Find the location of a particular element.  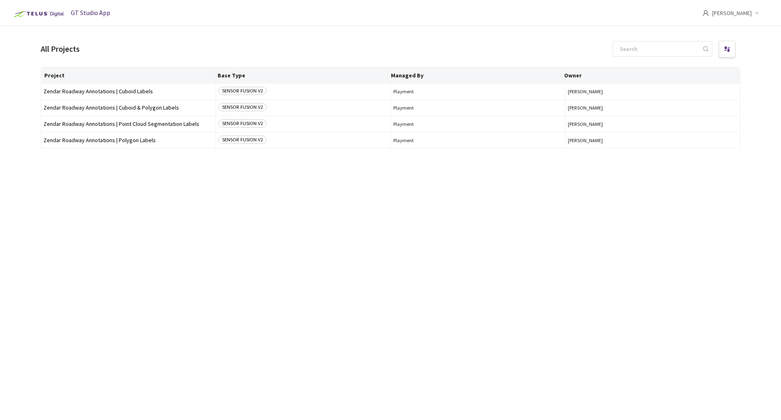

span: Zendar Roadway Annotations | Cuboid & Polygon Labels is located at coordinates (128, 107).